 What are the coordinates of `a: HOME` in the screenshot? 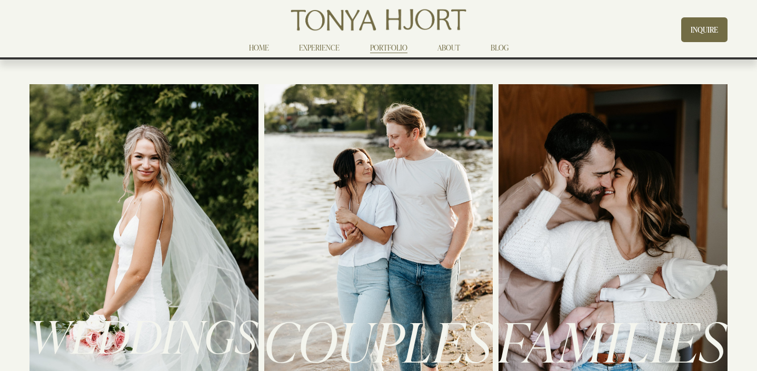 It's located at (259, 48).